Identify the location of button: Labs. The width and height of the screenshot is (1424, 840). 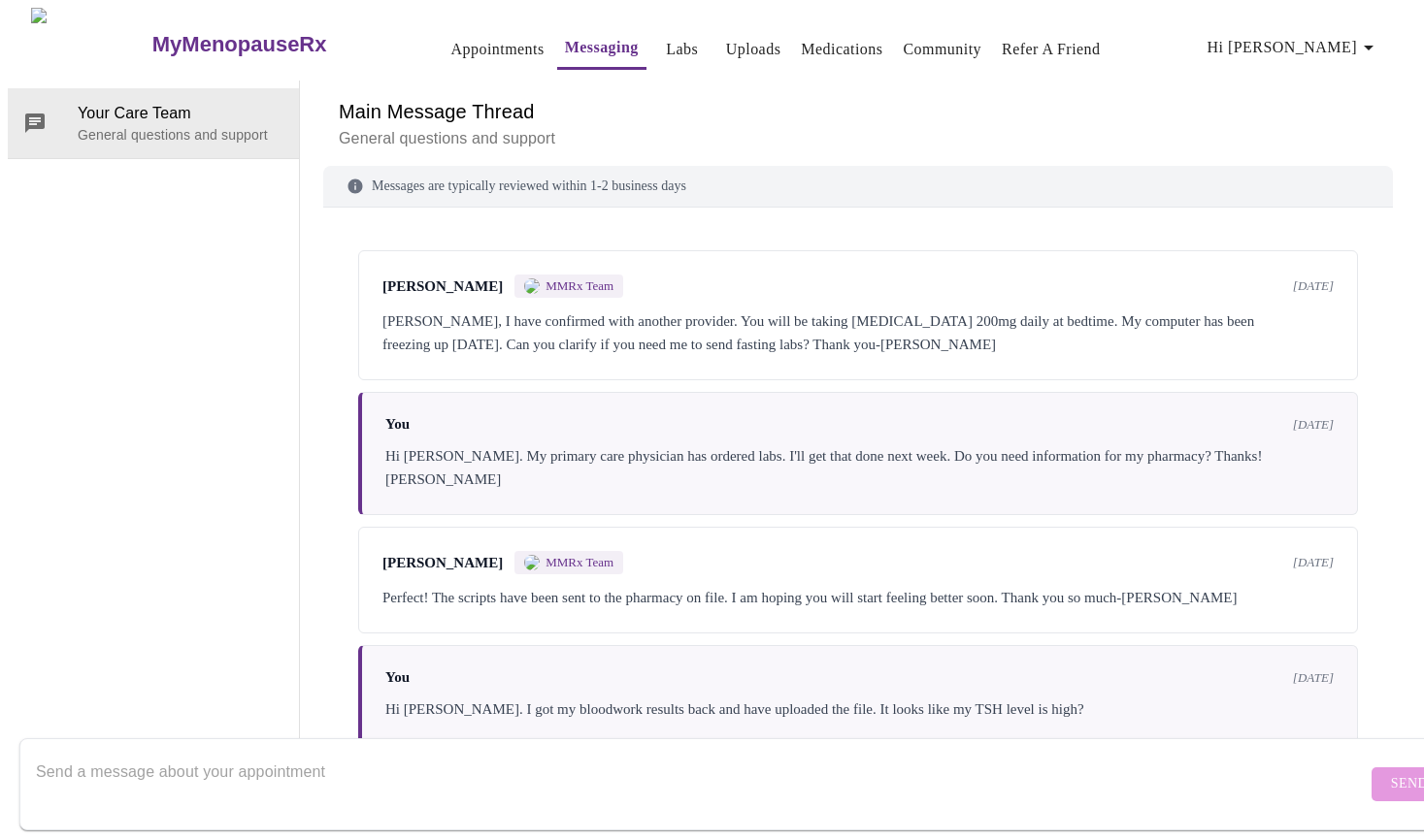
(682, 50).